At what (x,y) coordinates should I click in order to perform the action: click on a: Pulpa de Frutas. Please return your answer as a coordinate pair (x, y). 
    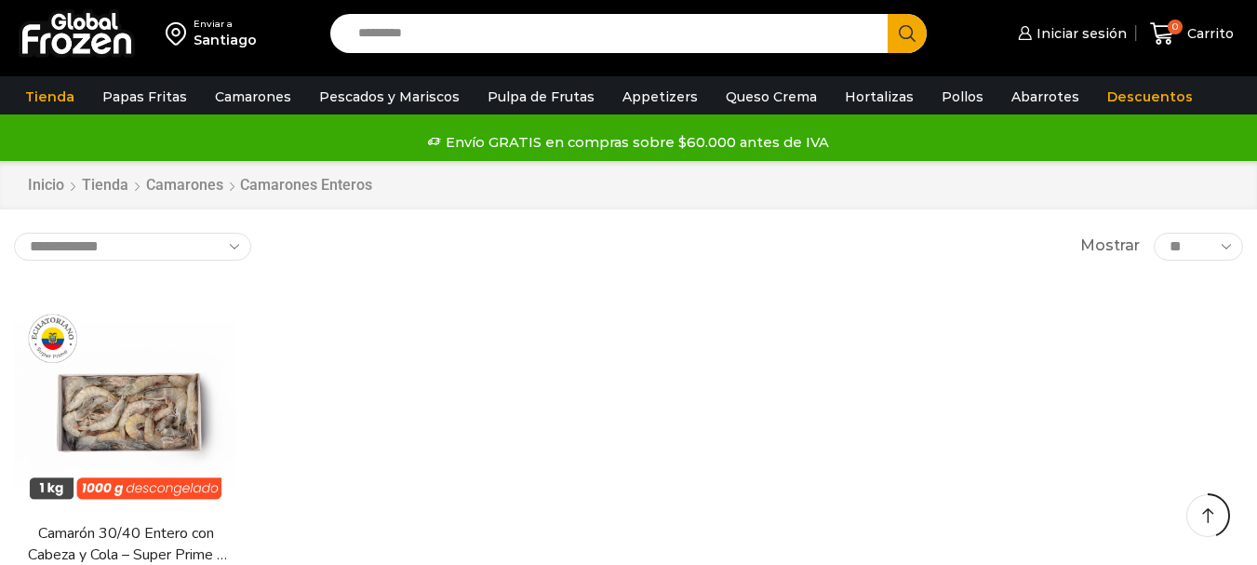
    Looking at the image, I should click on (541, 97).